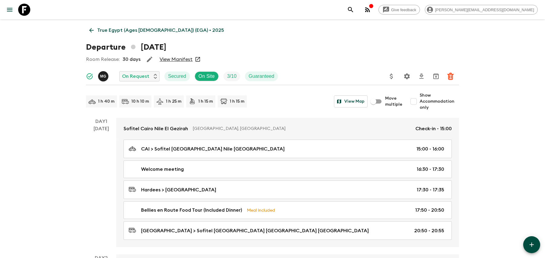  Describe the element at coordinates (394, 101) in the screenshot. I see `span: Move multiple` at that location.